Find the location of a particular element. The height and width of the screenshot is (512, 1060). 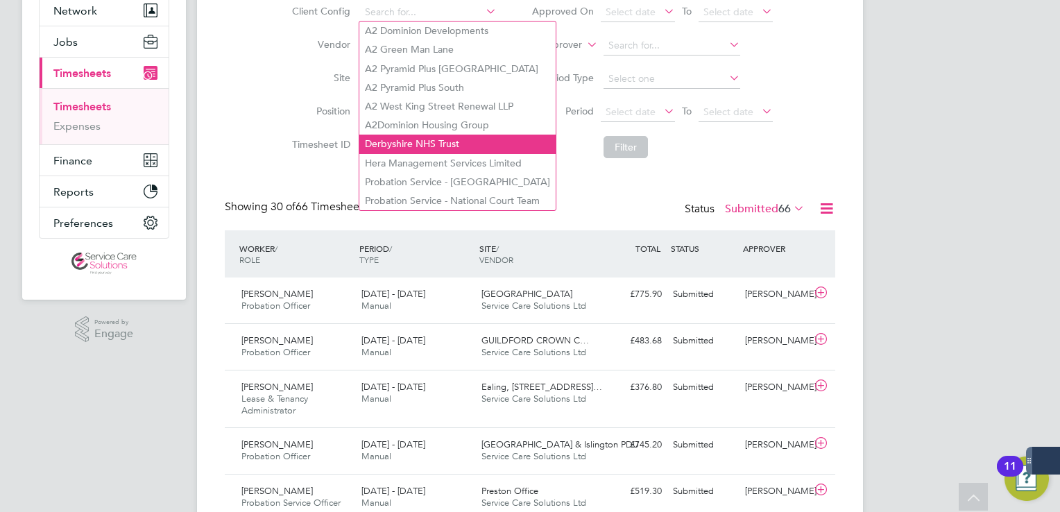

button: Filter is located at coordinates (625, 147).